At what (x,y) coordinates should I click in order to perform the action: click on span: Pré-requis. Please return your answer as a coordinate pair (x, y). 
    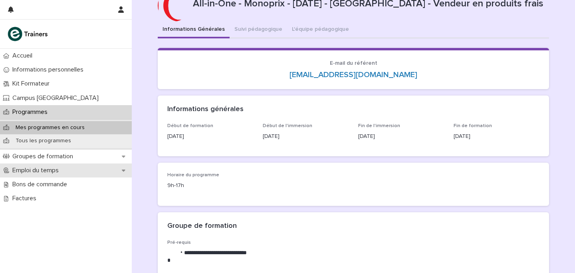
    Looking at the image, I should click on (179, 243).